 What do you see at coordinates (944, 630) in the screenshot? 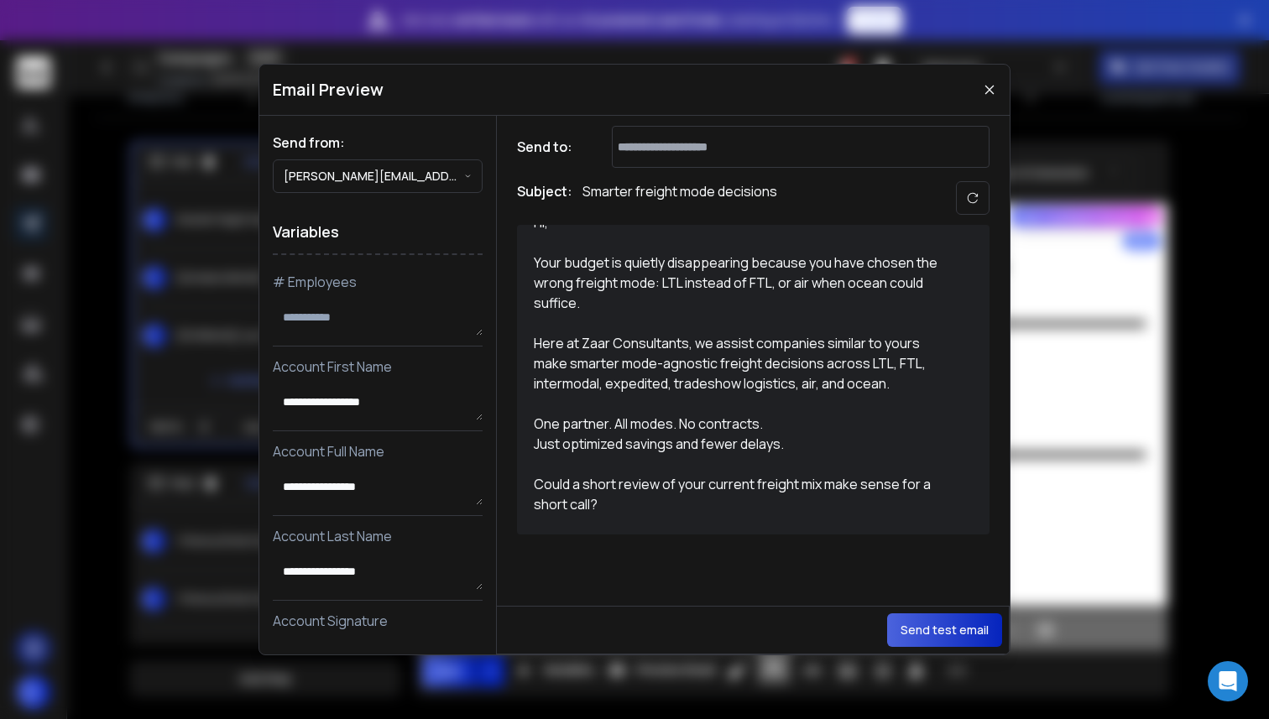
I see `button: Send test email` at bounding box center [944, 630].